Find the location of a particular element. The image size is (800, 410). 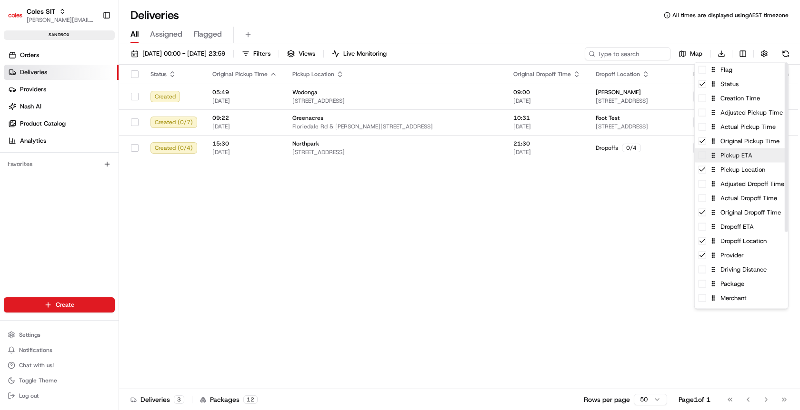

p: Welcome 👋 is located at coordinates (91, 45).